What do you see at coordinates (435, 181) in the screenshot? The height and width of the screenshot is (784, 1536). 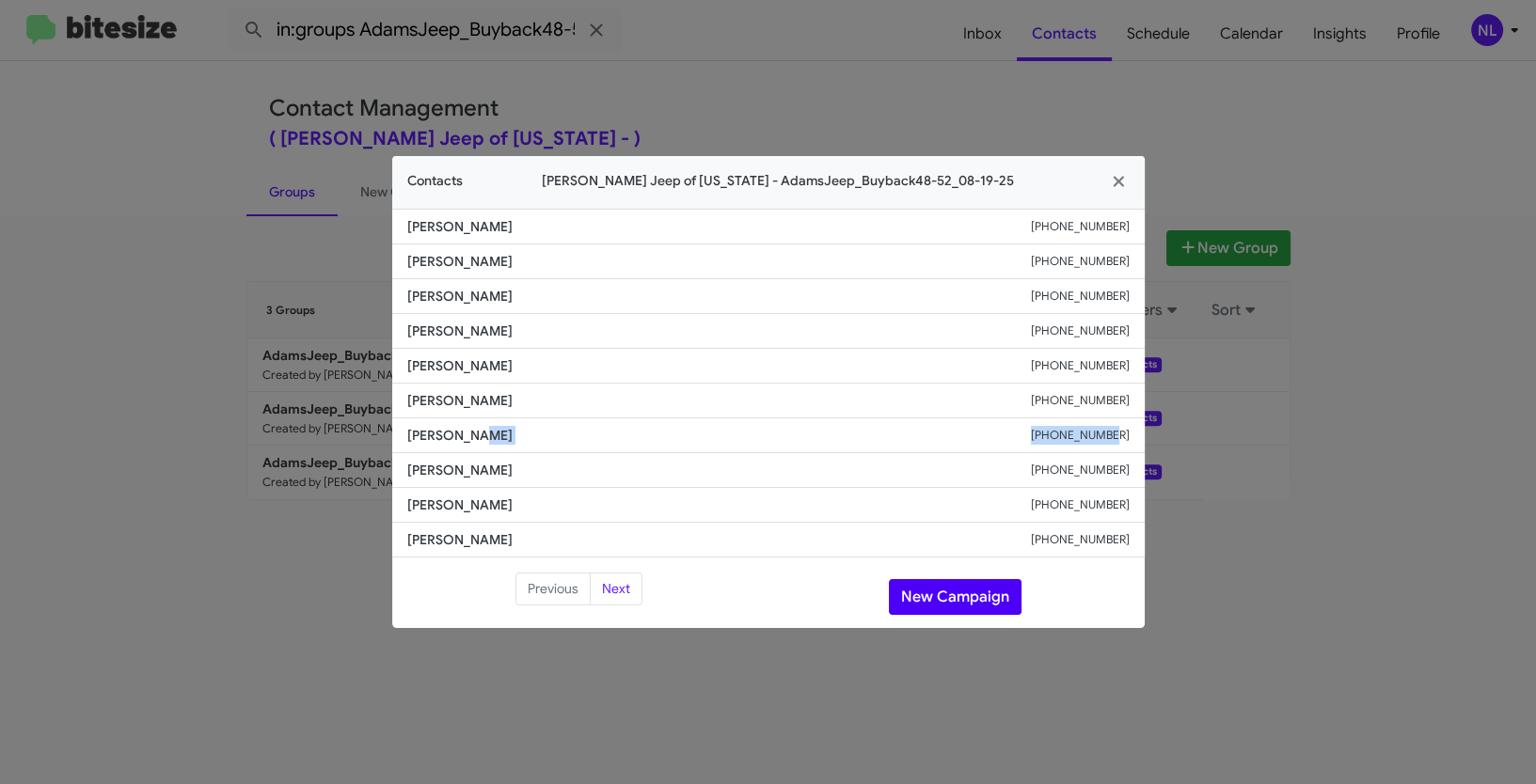 I see `span: Contacts` at bounding box center [435, 181].